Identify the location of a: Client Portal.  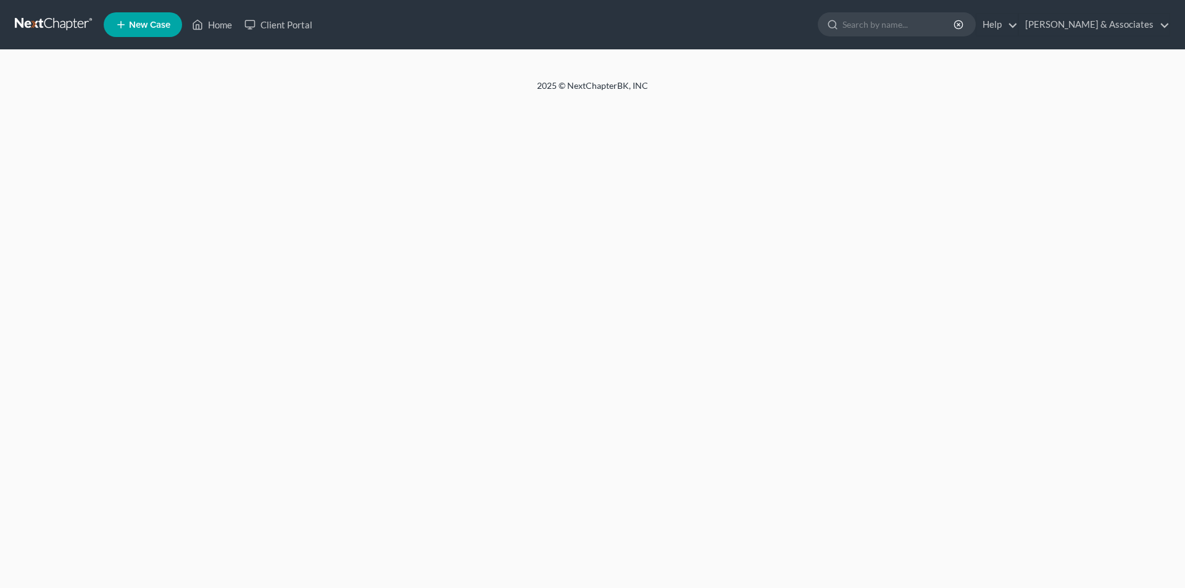
(278, 25).